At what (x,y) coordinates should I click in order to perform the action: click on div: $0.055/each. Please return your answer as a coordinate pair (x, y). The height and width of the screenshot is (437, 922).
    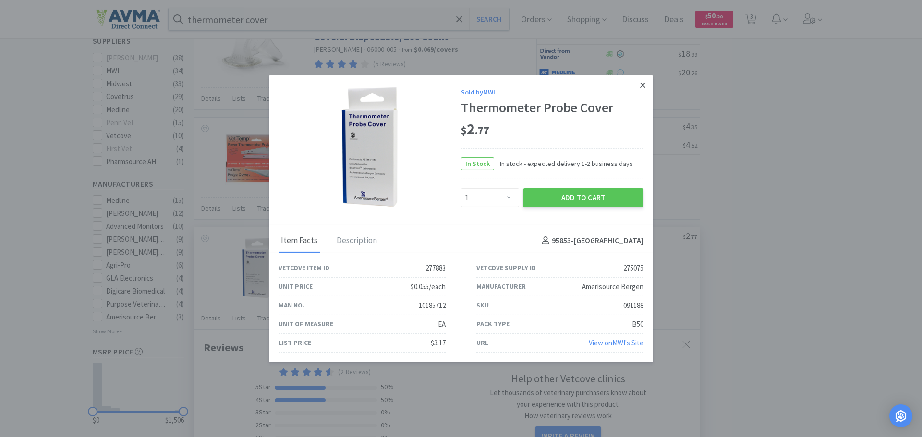
    Looking at the image, I should click on (428, 287).